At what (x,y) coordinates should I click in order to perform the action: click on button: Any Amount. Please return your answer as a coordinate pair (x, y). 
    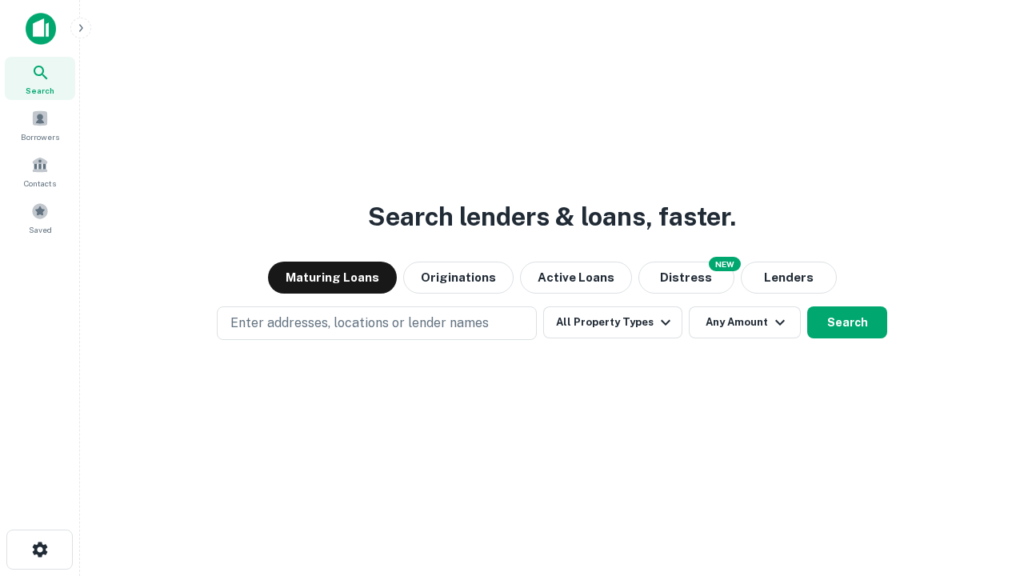
    Looking at the image, I should click on (745, 322).